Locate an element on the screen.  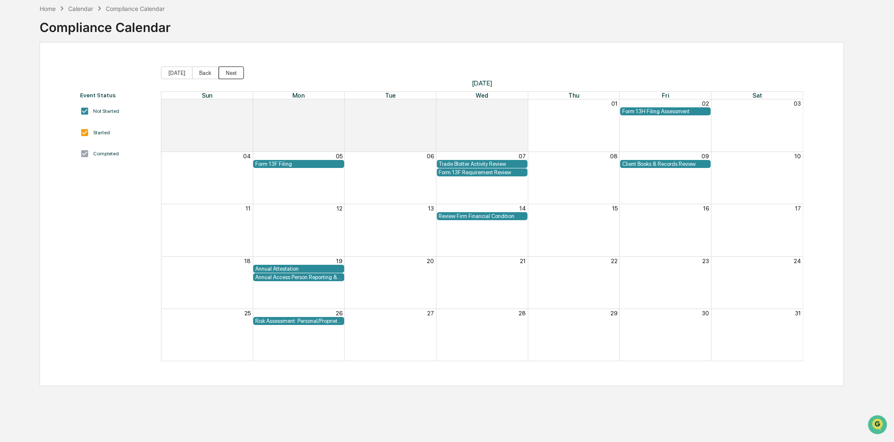
div: Completed is located at coordinates (106, 154).